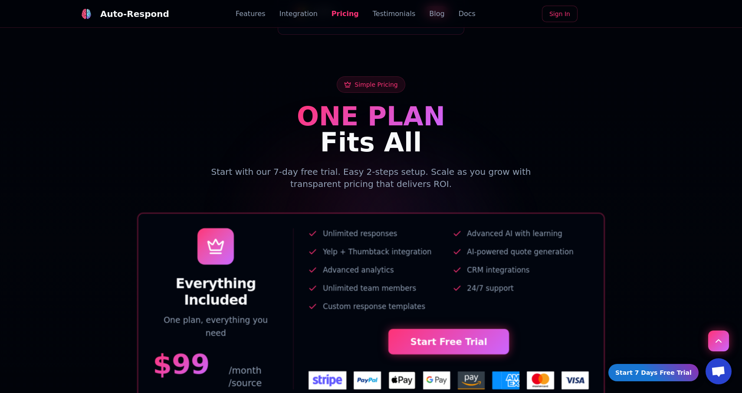 This screenshot has height=393, width=742. Describe the element at coordinates (245, 377) in the screenshot. I see `span: /month /source` at that location.